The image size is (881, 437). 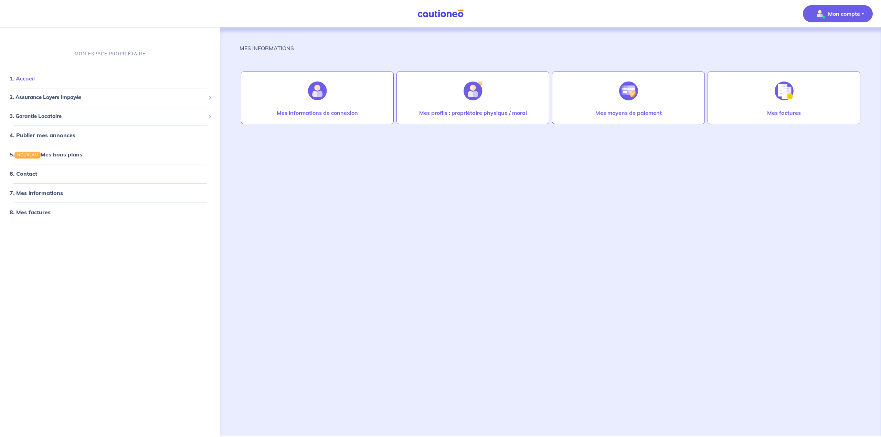 What do you see at coordinates (23, 174) in the screenshot?
I see `a: 6. Contact` at bounding box center [23, 174].